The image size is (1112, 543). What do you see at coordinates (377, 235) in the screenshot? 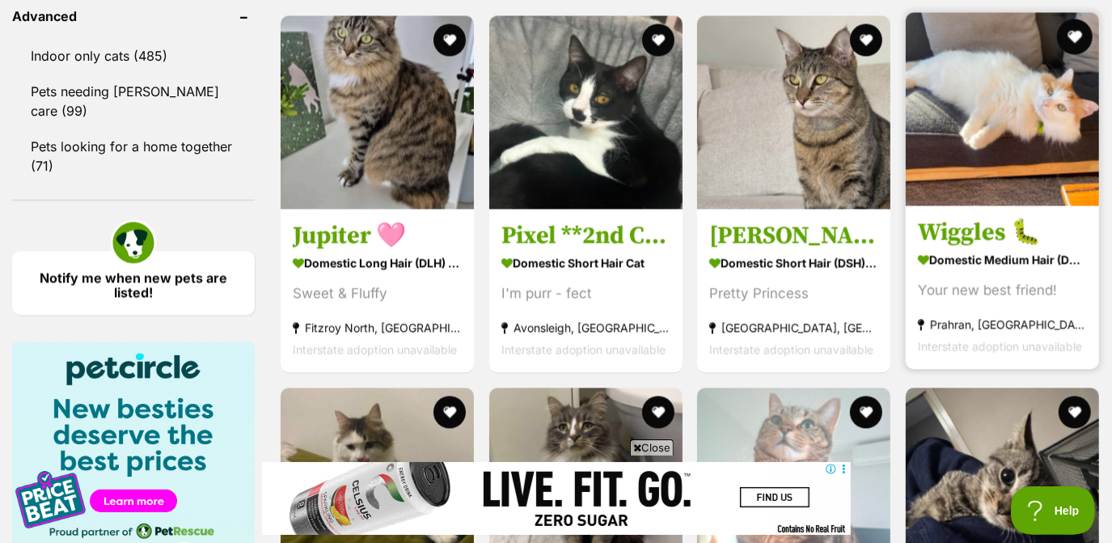
I see `h3: Jupiter 🩷` at bounding box center [377, 235].